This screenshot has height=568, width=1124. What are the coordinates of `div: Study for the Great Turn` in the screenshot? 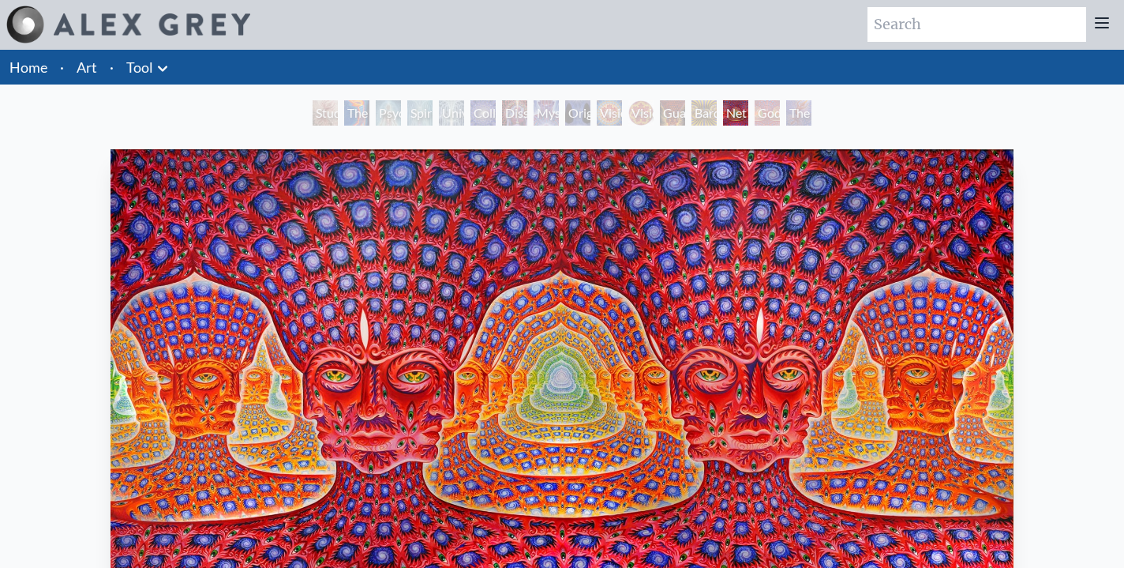 It's located at (325, 113).